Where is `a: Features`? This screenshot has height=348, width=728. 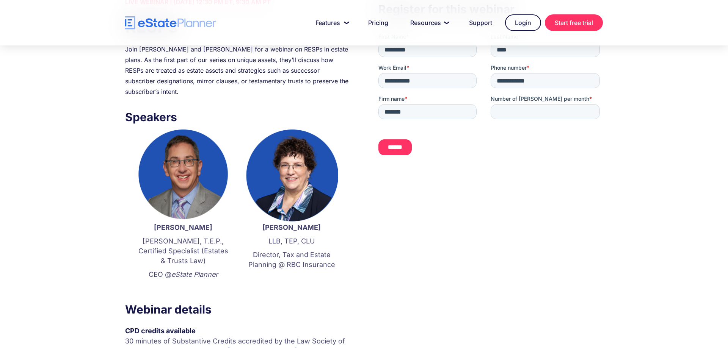 a: Features is located at coordinates (330, 23).